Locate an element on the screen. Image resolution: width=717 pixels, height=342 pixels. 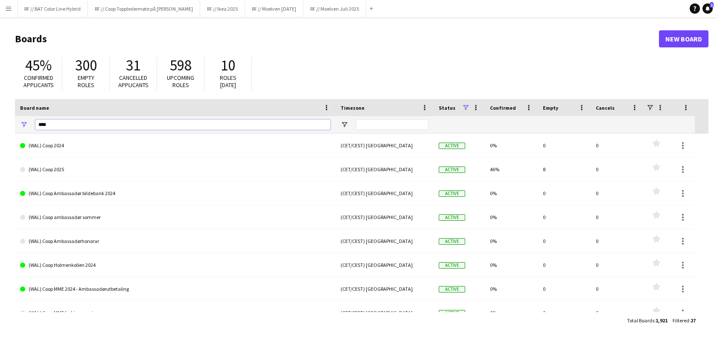
div: 46% is located at coordinates (511, 169).